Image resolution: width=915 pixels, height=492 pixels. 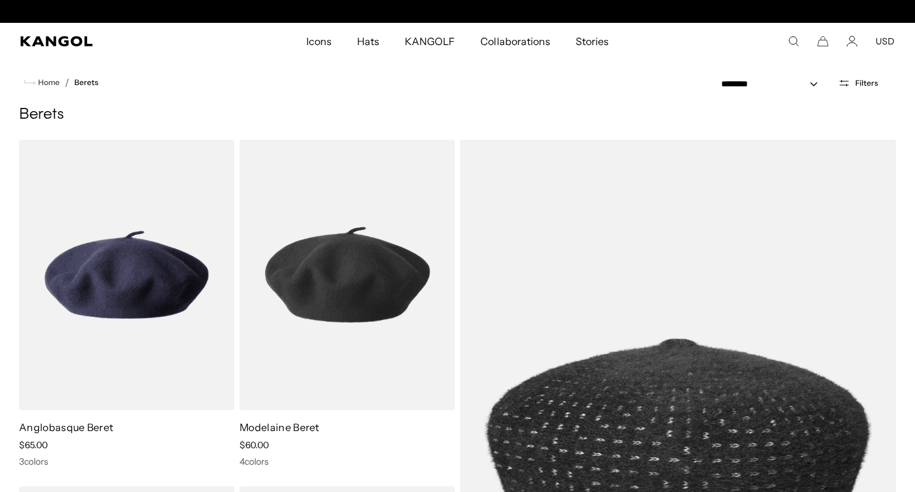 What do you see at coordinates (347, 462) in the screenshot?
I see `div: 4 colors` at bounding box center [347, 462].